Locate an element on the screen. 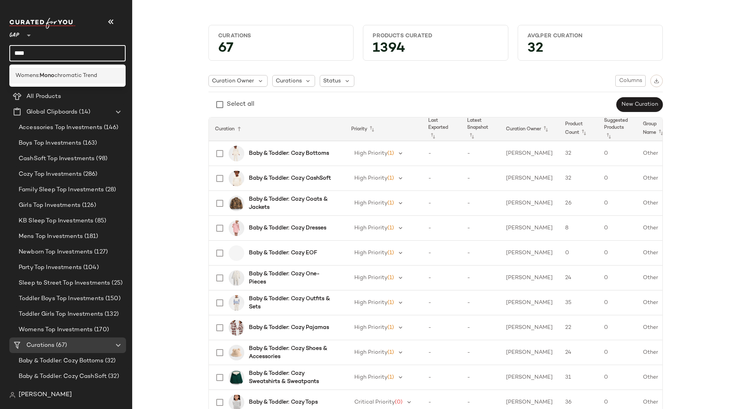 The width and height of the screenshot is (739, 409). div: 1394 is located at coordinates (435, 50).